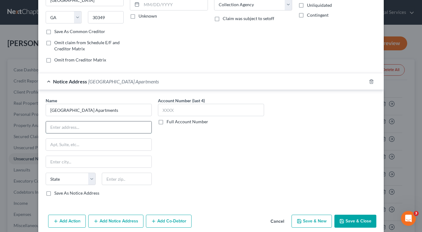 This screenshot has width=422, height=232. I want to click on button: Save & Close, so click(355, 221).